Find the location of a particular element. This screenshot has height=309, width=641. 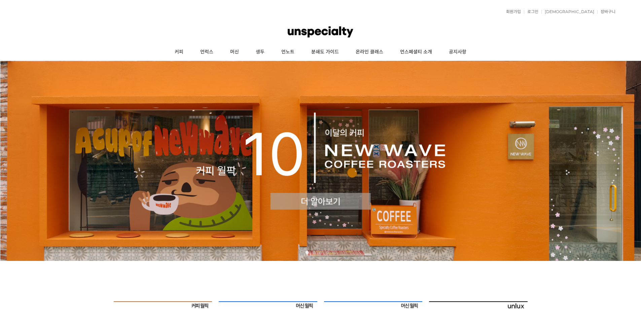

a: 2 is located at coordinates (314, 253).